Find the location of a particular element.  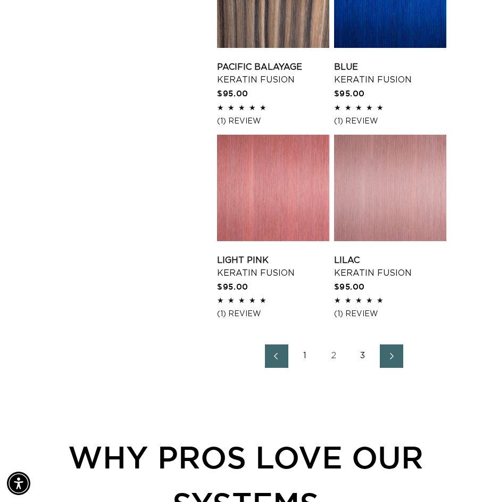

div: Chat Widget is located at coordinates (464, 476).